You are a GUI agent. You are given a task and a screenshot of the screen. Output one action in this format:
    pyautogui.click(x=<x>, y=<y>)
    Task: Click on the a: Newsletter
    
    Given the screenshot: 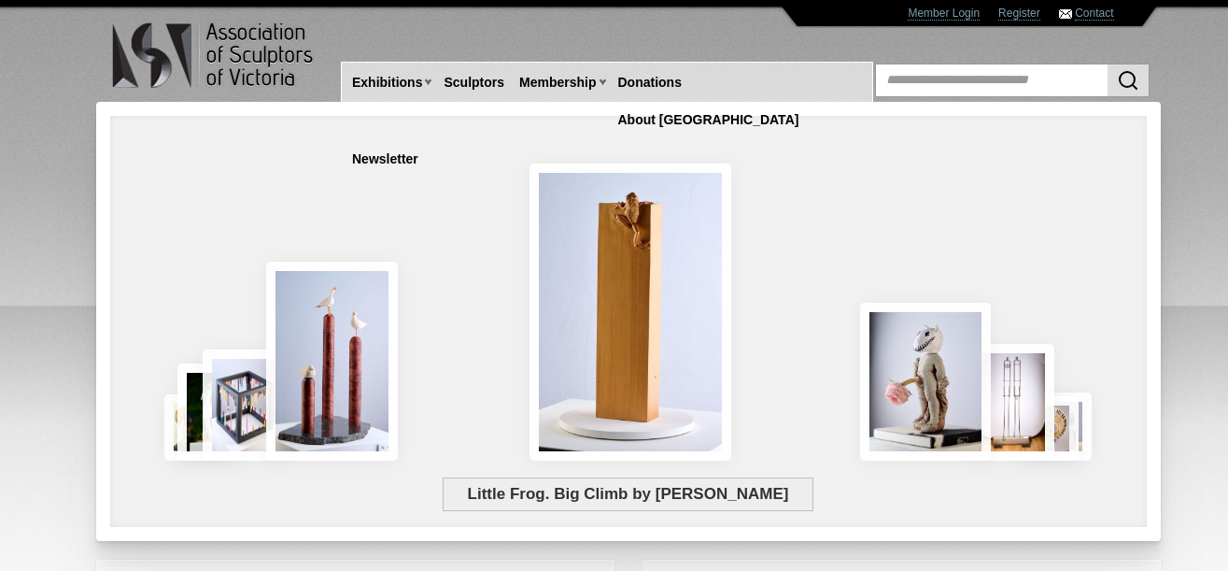 What is the action you would take?
    pyautogui.click(x=385, y=159)
    